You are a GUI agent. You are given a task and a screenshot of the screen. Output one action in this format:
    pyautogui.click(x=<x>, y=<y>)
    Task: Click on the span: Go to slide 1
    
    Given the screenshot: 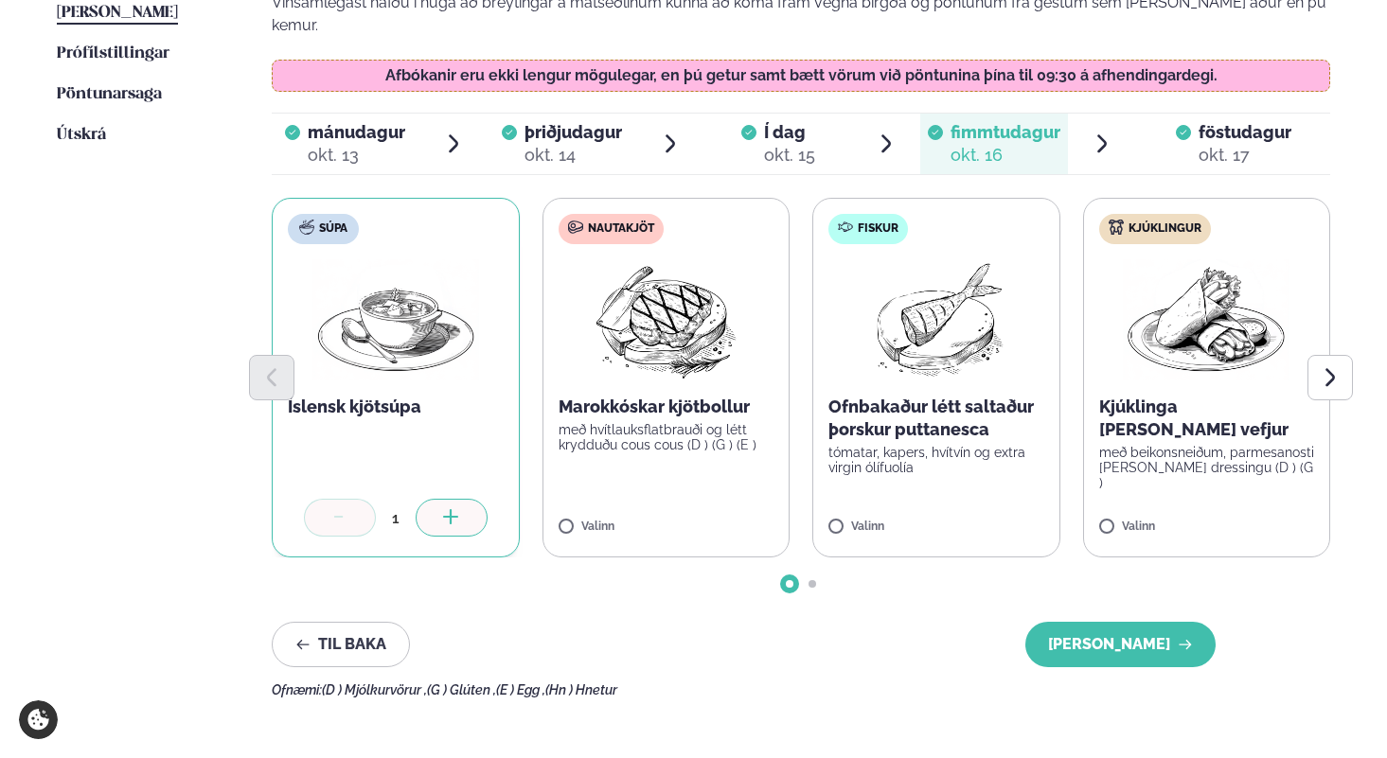 What is the action you would take?
    pyautogui.click(x=789, y=584)
    